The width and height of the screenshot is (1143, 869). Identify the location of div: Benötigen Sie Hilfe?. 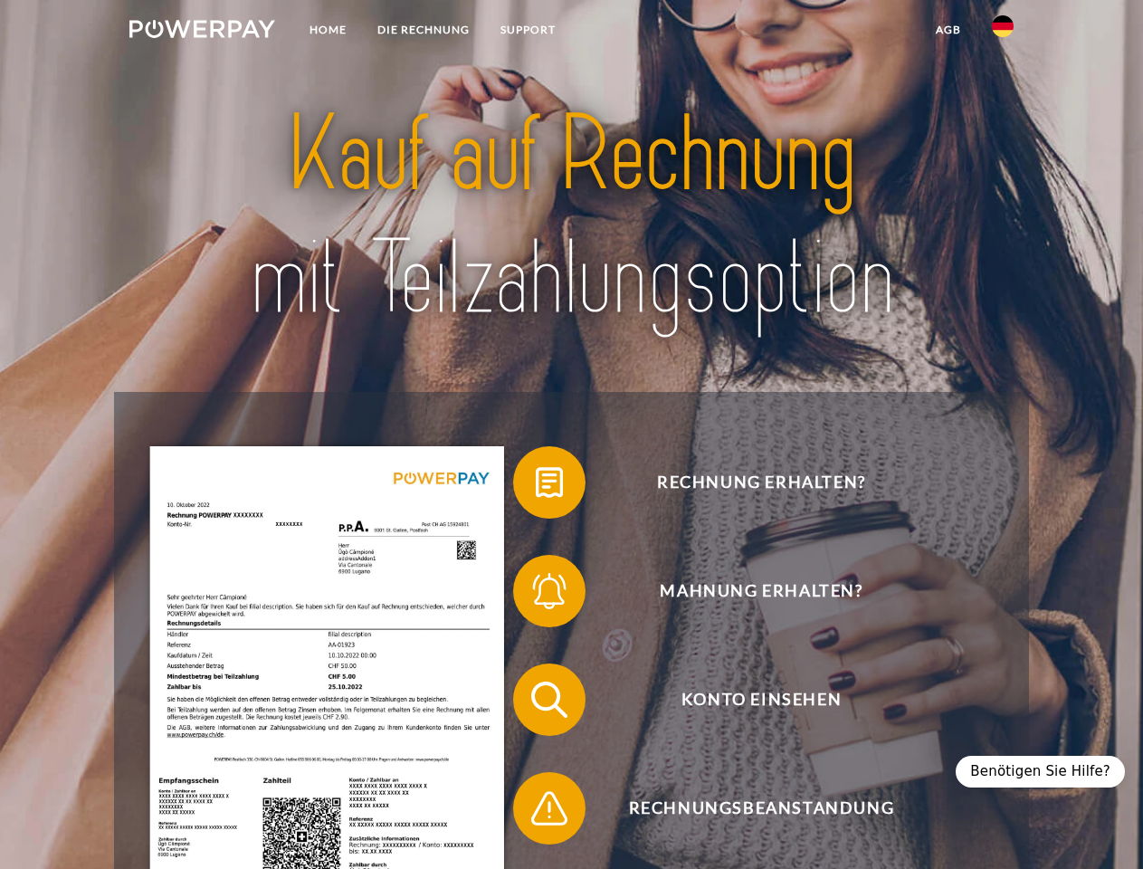
(1040, 771).